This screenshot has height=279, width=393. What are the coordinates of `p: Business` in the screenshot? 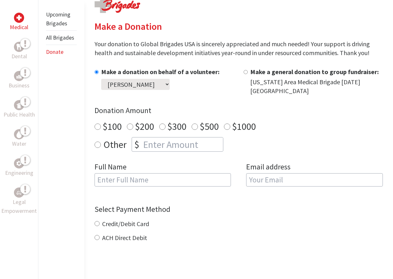 It's located at (19, 86).